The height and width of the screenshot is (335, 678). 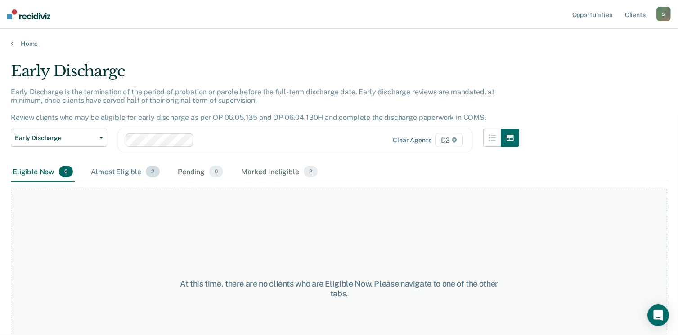 What do you see at coordinates (279, 172) in the screenshot?
I see `div: Marked Ineligible2` at bounding box center [279, 172].